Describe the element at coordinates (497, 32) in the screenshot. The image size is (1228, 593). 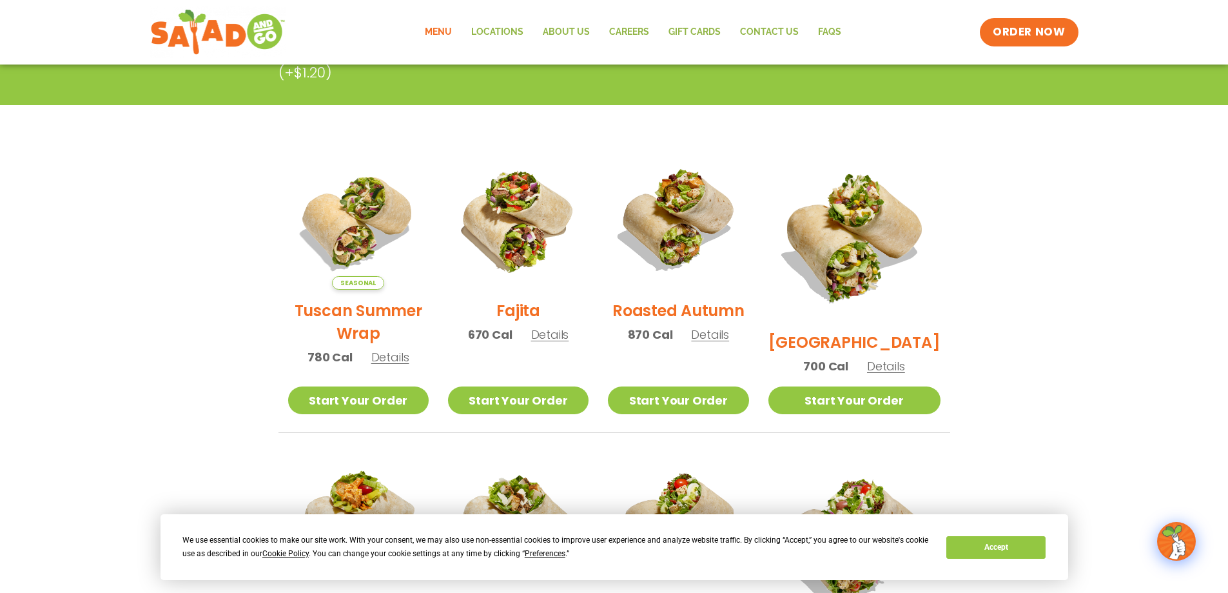
I see `a: Locations` at that location.